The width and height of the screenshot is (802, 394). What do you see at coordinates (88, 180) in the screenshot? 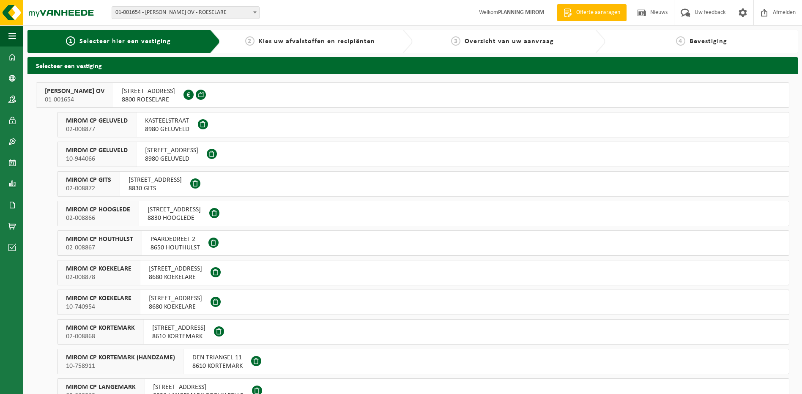
I see `span: MIROM CP GITS` at bounding box center [88, 180].